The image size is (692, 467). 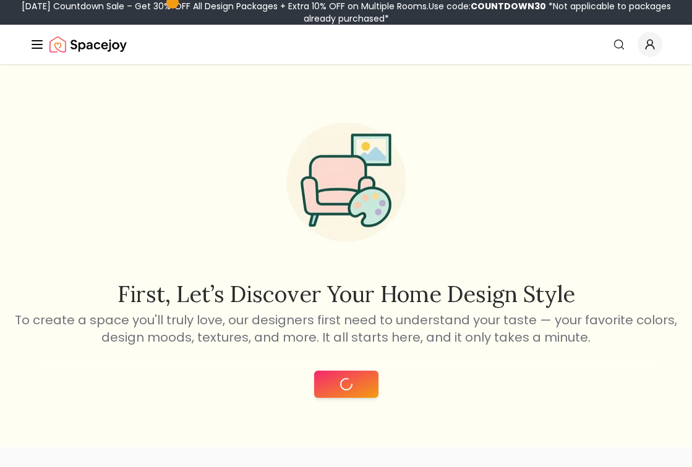 What do you see at coordinates (346, 329) in the screenshot?
I see `p: To create a space you'll truly love, our designers first need to understand your taste — your fav...` at bounding box center [346, 329].